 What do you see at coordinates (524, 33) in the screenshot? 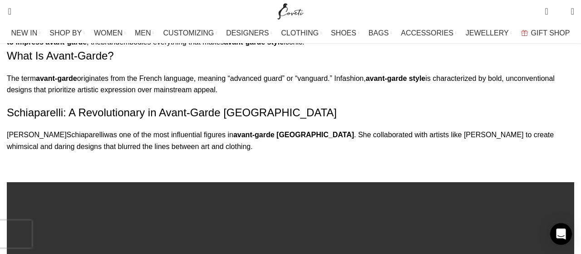
I see `img: GiftBag` at bounding box center [524, 33].